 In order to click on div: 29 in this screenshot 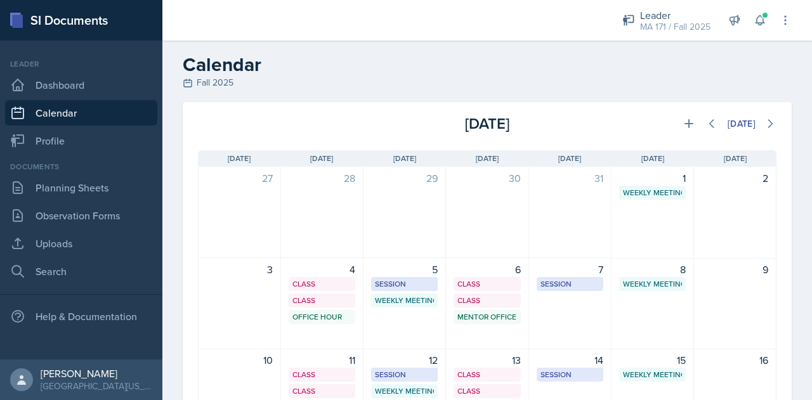, I will do `click(404, 178)`.